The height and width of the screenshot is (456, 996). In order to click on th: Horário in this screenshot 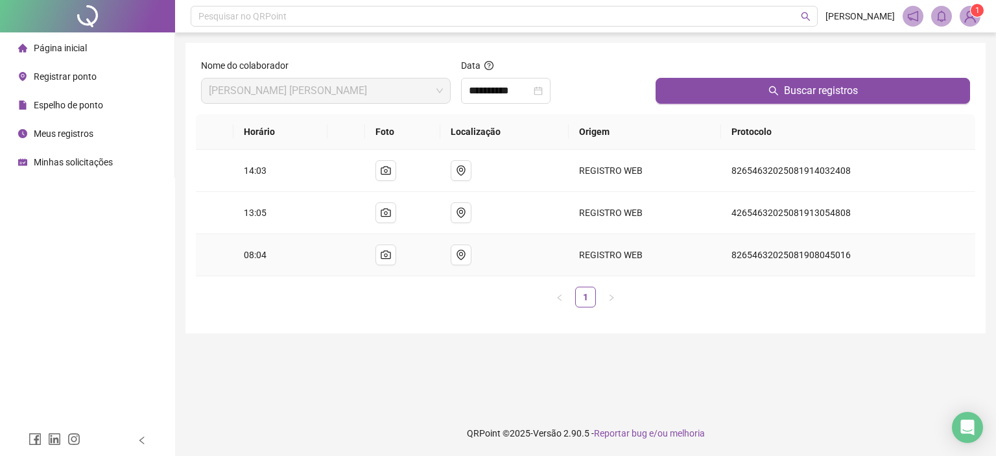, I will do `click(280, 132)`.